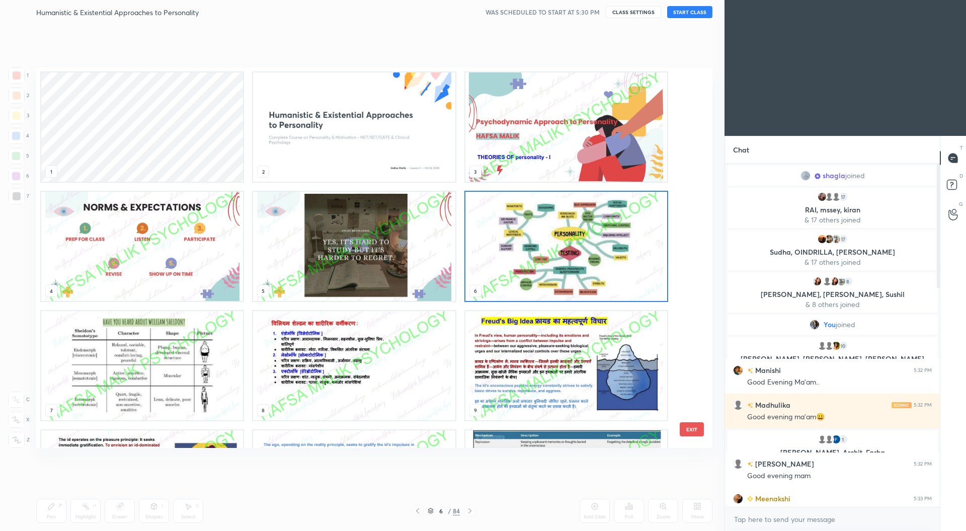 This screenshot has width=966, height=531. What do you see at coordinates (922, 498) in the screenshot?
I see `div: 5:33 PM` at bounding box center [922, 498].